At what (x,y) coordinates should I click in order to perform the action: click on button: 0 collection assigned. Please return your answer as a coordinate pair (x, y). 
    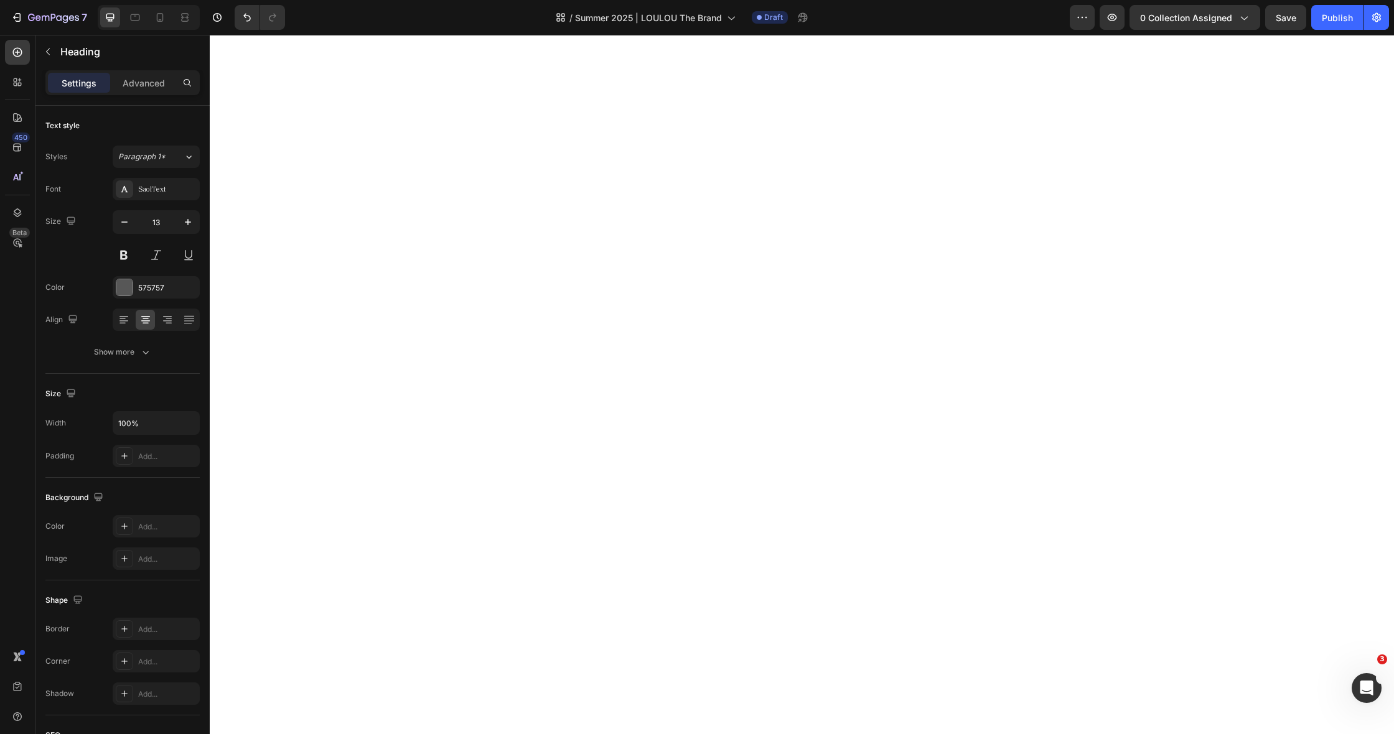
    Looking at the image, I should click on (1194, 17).